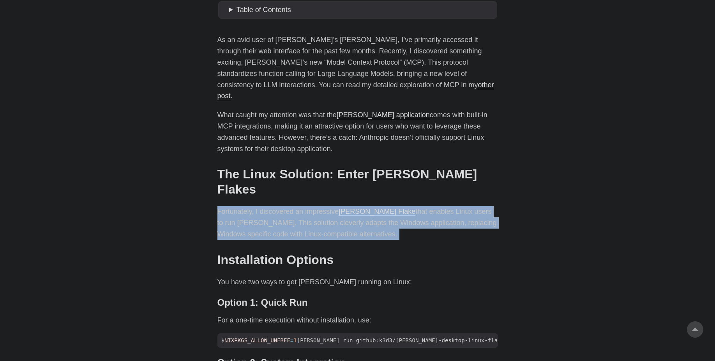 The image size is (715, 361). Describe the element at coordinates (264, 10) in the screenshot. I see `span: Table of Contents` at that location.